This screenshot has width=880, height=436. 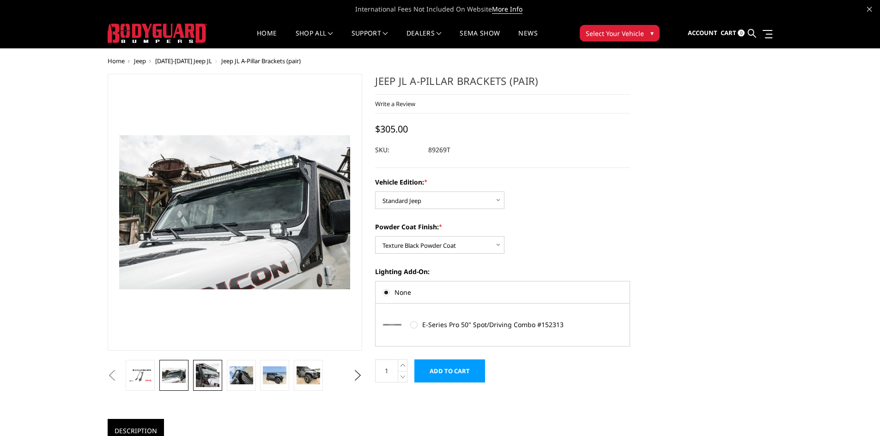 I want to click on a: Dealers, so click(x=424, y=39).